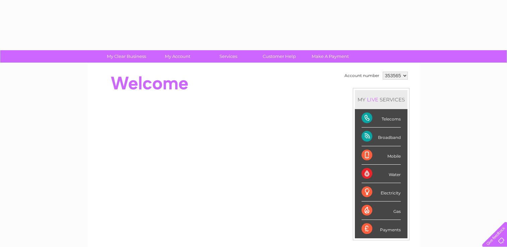 This screenshot has width=507, height=247. Describe the element at coordinates (177, 56) in the screenshot. I see `a: My Account` at that location.